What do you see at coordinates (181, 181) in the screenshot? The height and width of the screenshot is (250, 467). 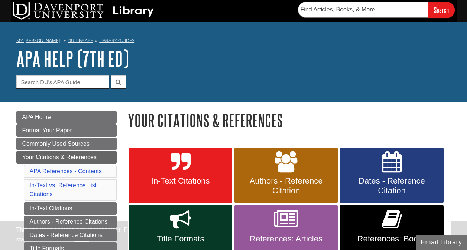 I see `span: In-Text Citations` at bounding box center [181, 181].